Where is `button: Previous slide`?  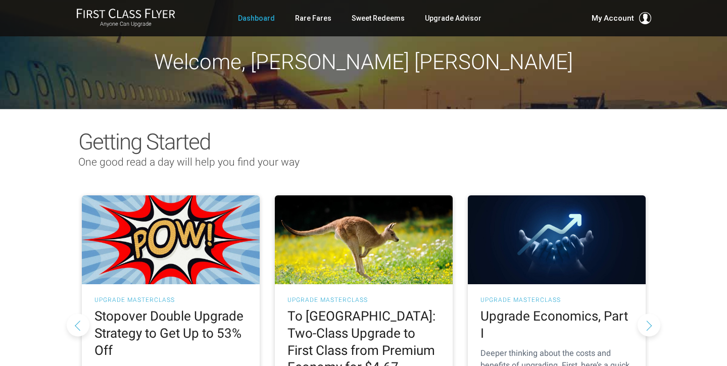
button: Previous slide is located at coordinates (78, 325).